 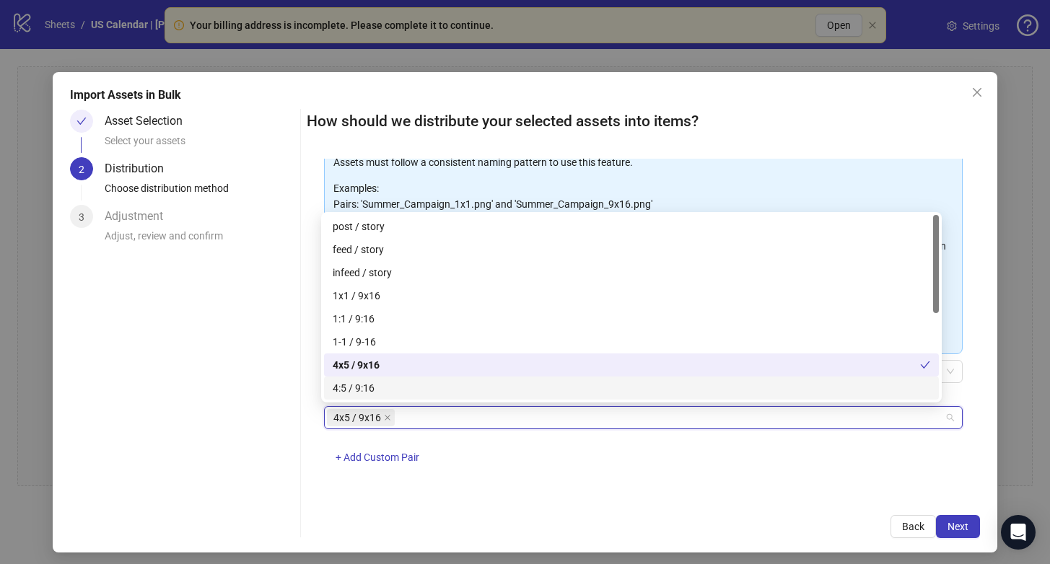 I want to click on div: 1:1 / 9:16, so click(x=631, y=319).